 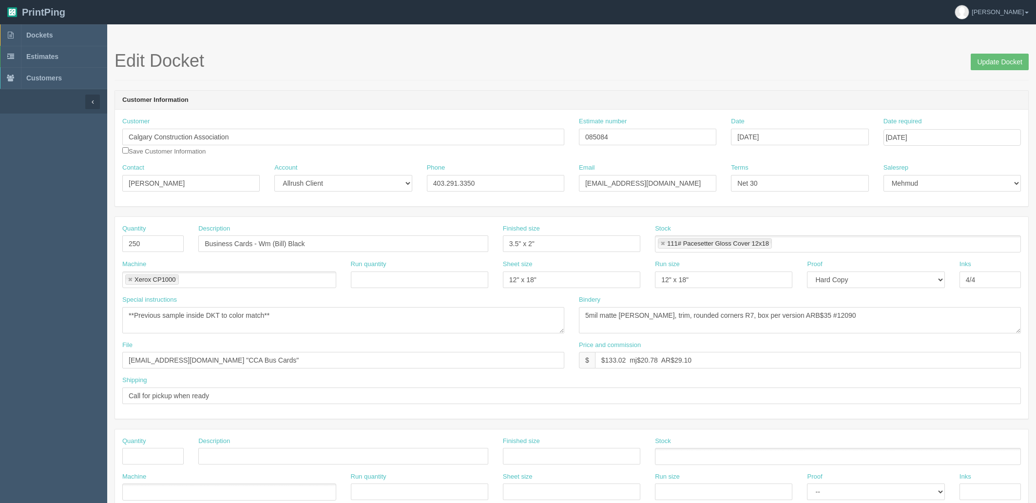 I want to click on label: Customer, so click(x=136, y=121).